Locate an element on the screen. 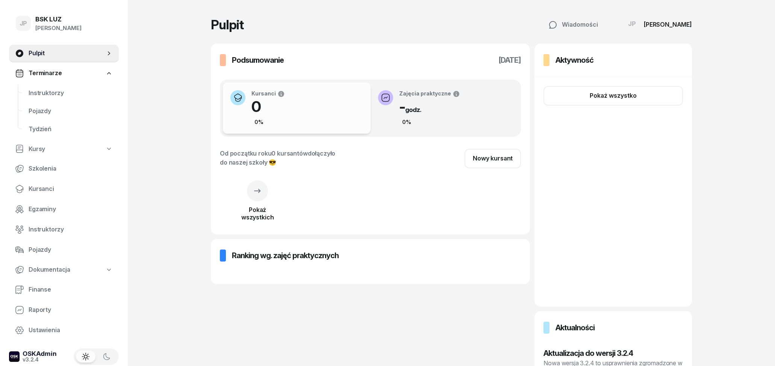  span: Dokumentacja is located at coordinates (49, 270).